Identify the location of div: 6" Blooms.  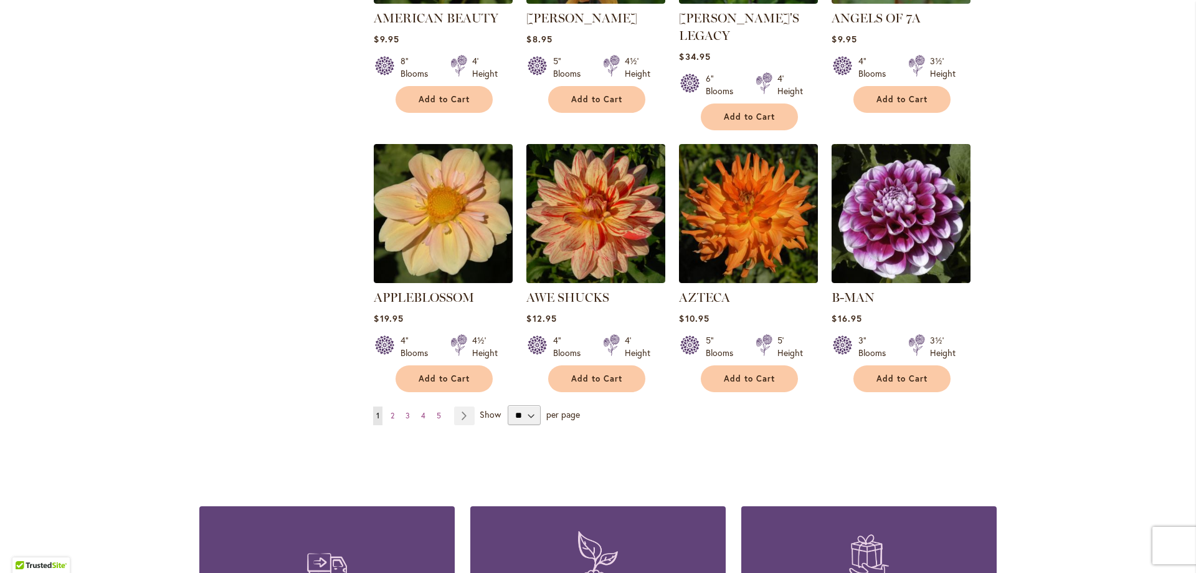
(723, 85).